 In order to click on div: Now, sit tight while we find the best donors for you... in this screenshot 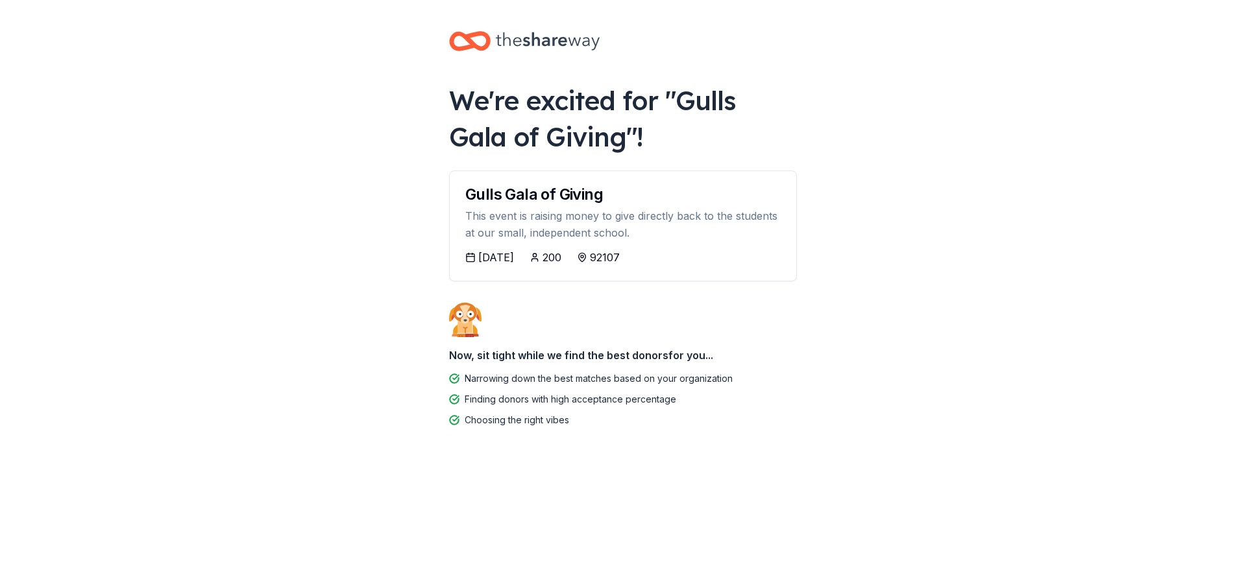, I will do `click(623, 355)`.